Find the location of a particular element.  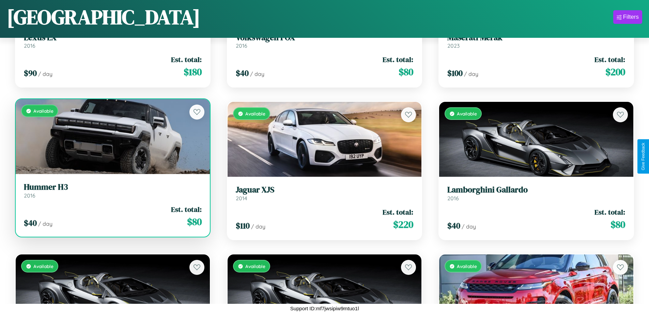

p: Support ID: mf7jwsipiw9mtuo1l is located at coordinates (325, 308).